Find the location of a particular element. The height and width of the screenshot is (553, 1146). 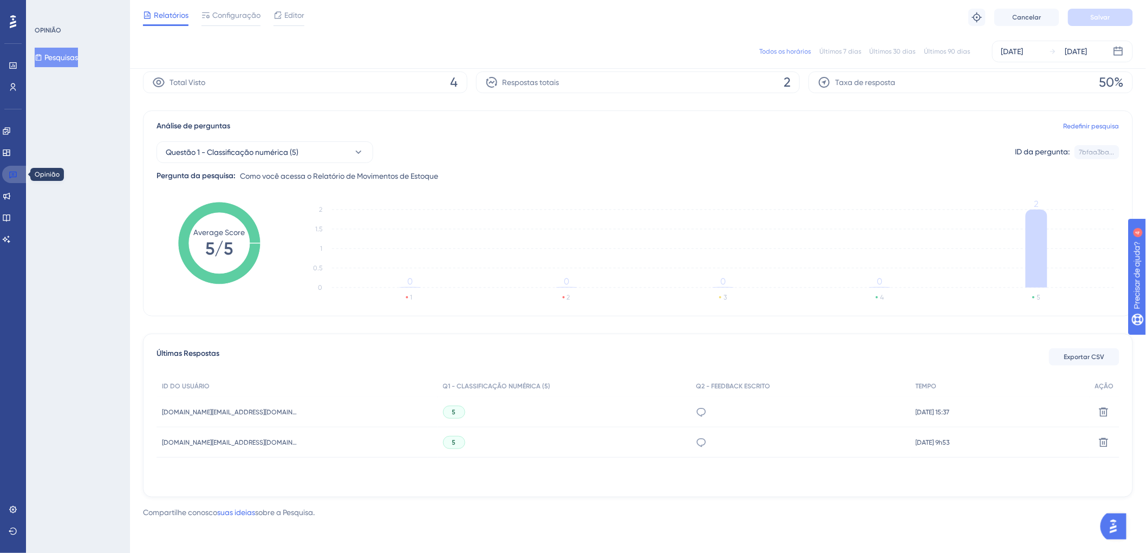

tspan: 1 is located at coordinates (321, 249).